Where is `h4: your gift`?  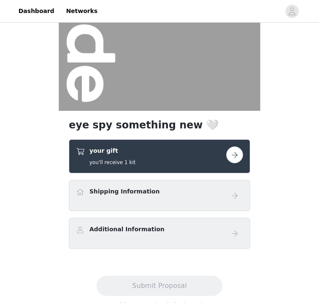 h4: your gift is located at coordinates (113, 151).